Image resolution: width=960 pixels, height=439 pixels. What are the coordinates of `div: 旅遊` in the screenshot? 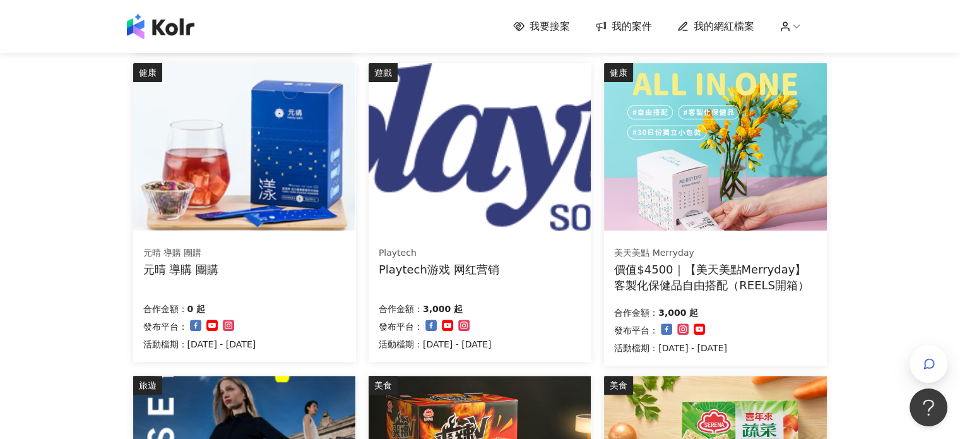 It's located at (148, 385).